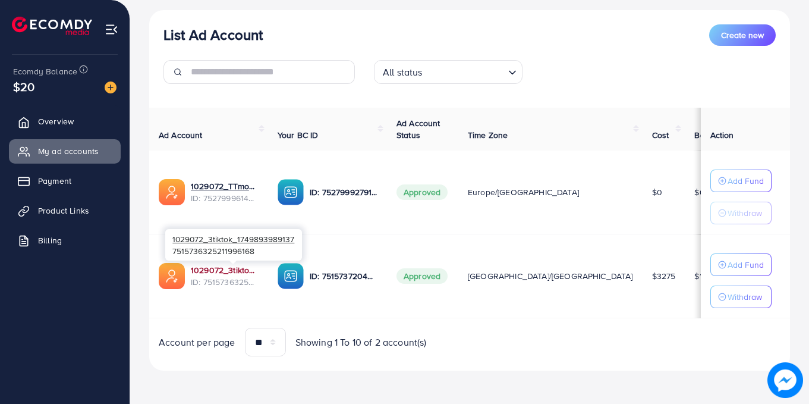  I want to click on span: $3275, so click(664, 276).